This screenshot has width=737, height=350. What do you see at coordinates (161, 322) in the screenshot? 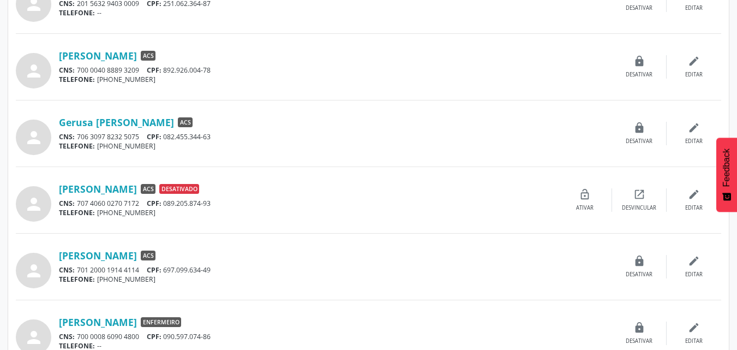
I see `span: Enfermeiro` at bounding box center [161, 322].